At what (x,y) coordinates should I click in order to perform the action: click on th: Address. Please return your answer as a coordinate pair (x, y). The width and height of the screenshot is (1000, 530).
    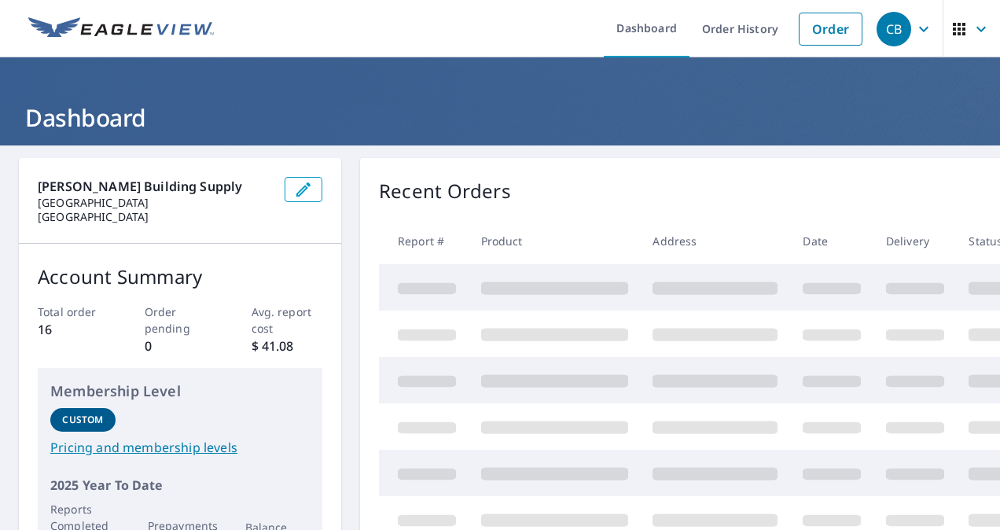
    Looking at the image, I should click on (715, 241).